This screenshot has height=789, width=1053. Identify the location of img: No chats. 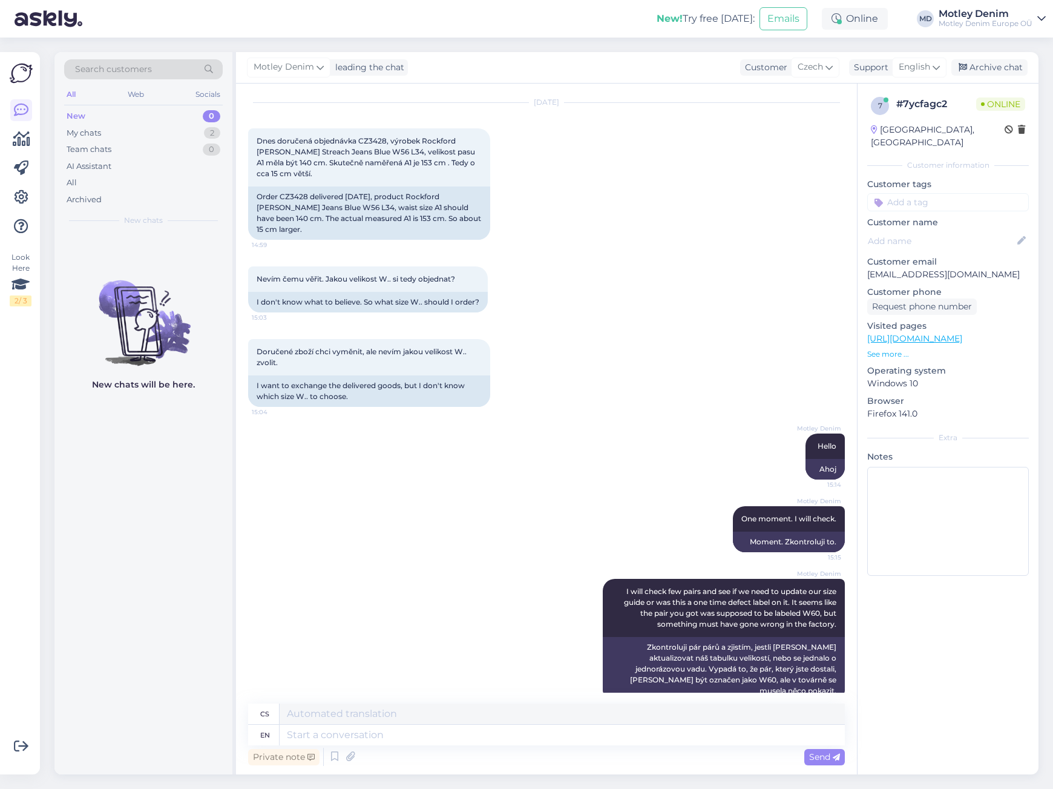
(143, 313).